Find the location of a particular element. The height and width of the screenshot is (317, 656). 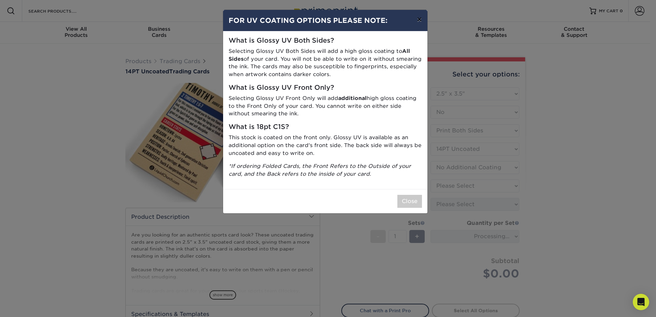

strong: additional is located at coordinates (352, 98).